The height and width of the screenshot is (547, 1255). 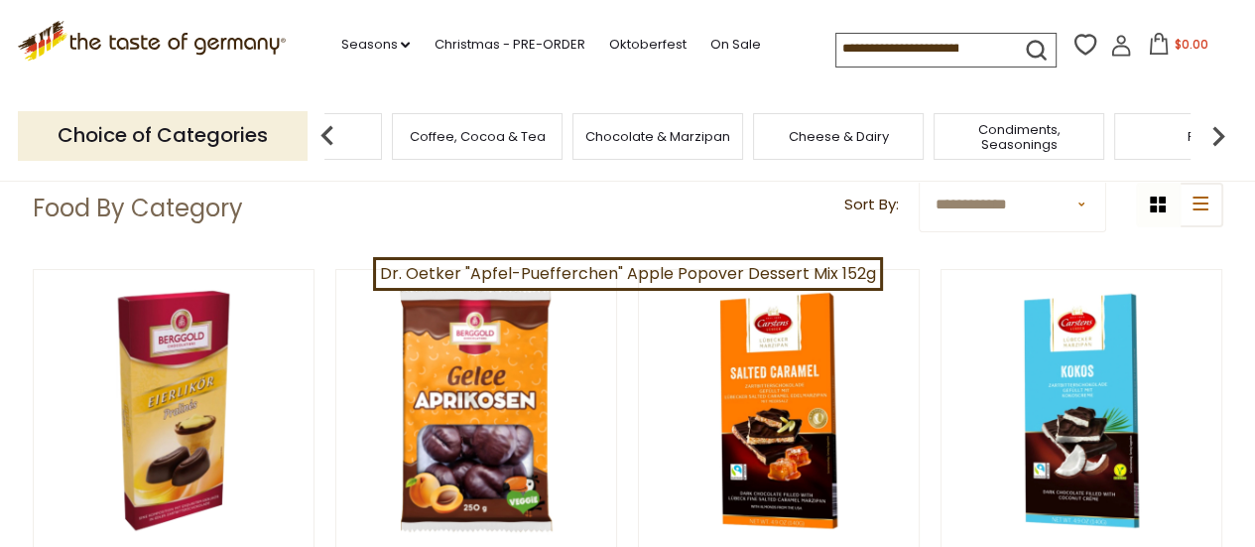 What do you see at coordinates (1200, 136) in the screenshot?
I see `span: Fish` at bounding box center [1200, 136].